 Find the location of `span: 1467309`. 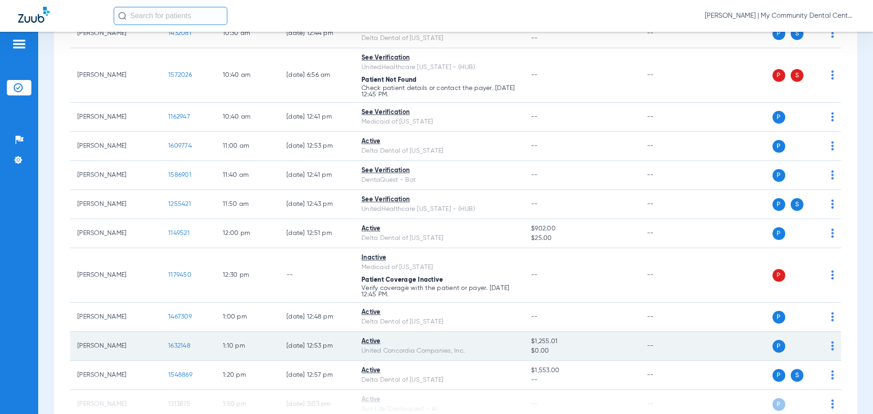

span: 1467309 is located at coordinates (180, 317).